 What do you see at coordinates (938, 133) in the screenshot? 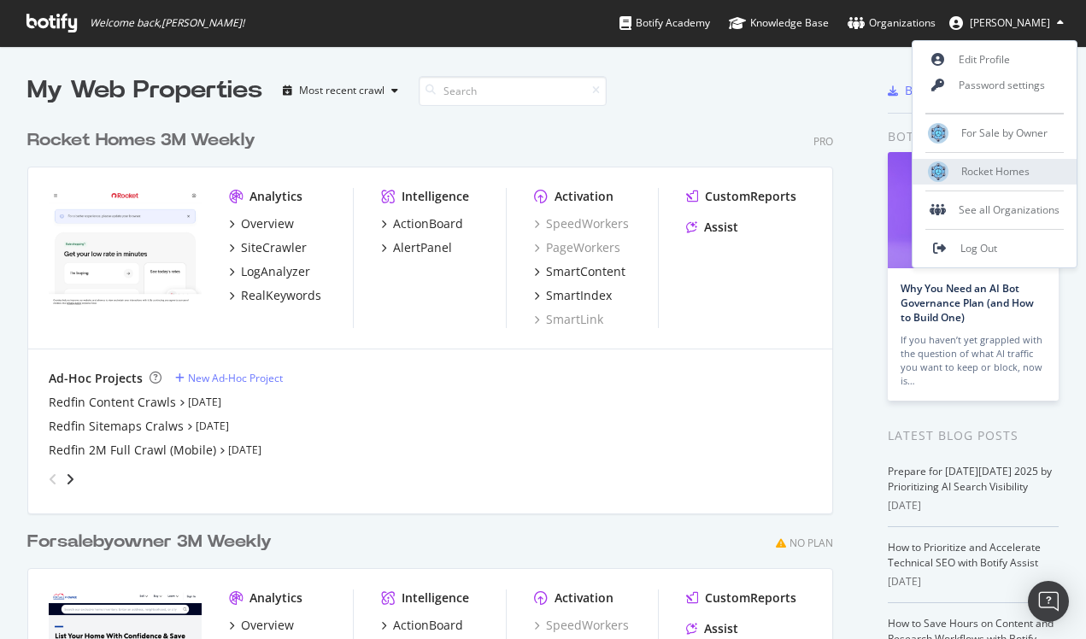
I see `img: For Sale by Owner` at bounding box center [938, 133].